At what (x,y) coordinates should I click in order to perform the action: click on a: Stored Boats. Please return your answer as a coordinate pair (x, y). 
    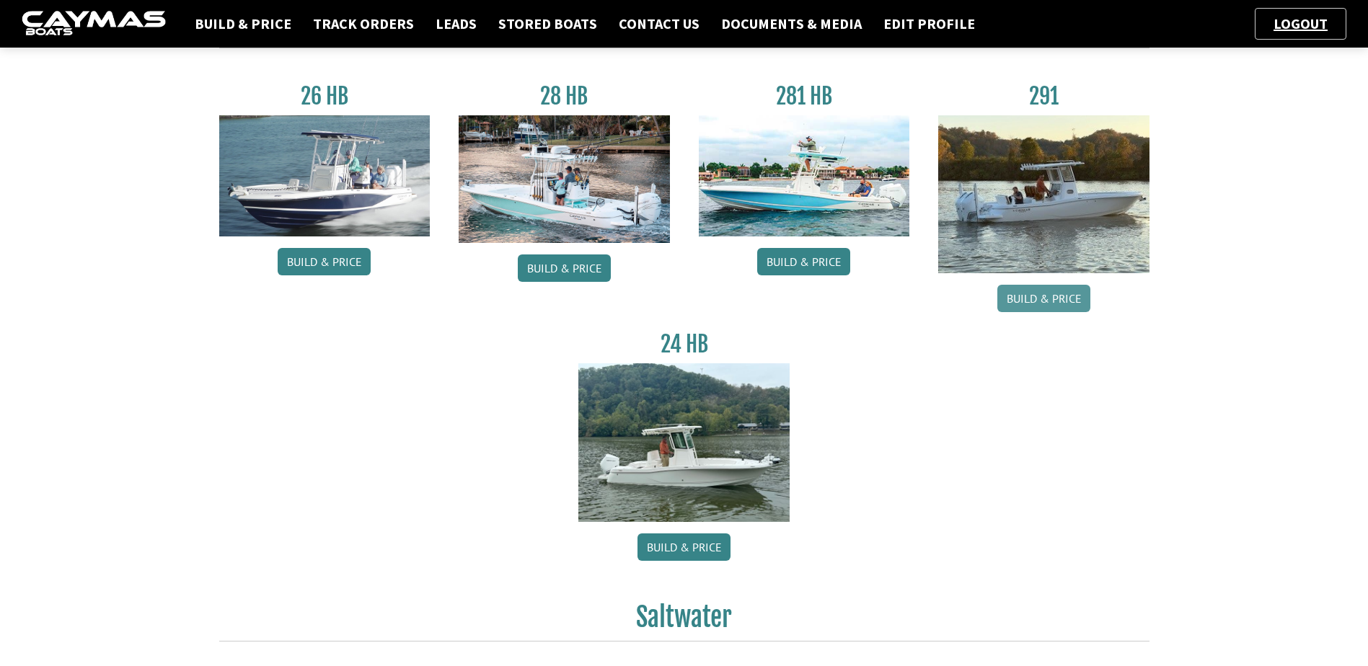
    Looking at the image, I should click on (547, 24).